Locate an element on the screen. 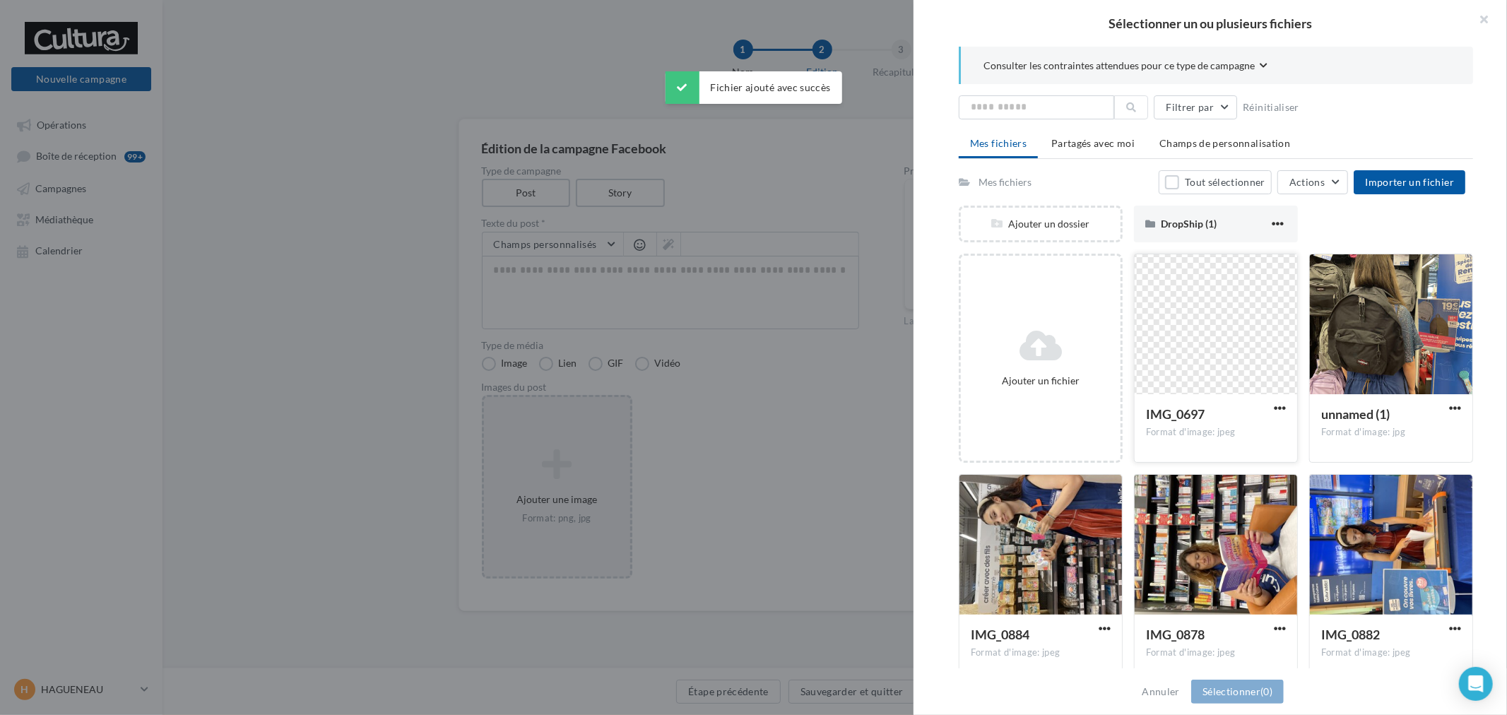 Image resolution: width=1507 pixels, height=715 pixels. div: Format d'image: jpg is located at coordinates (1391, 432).